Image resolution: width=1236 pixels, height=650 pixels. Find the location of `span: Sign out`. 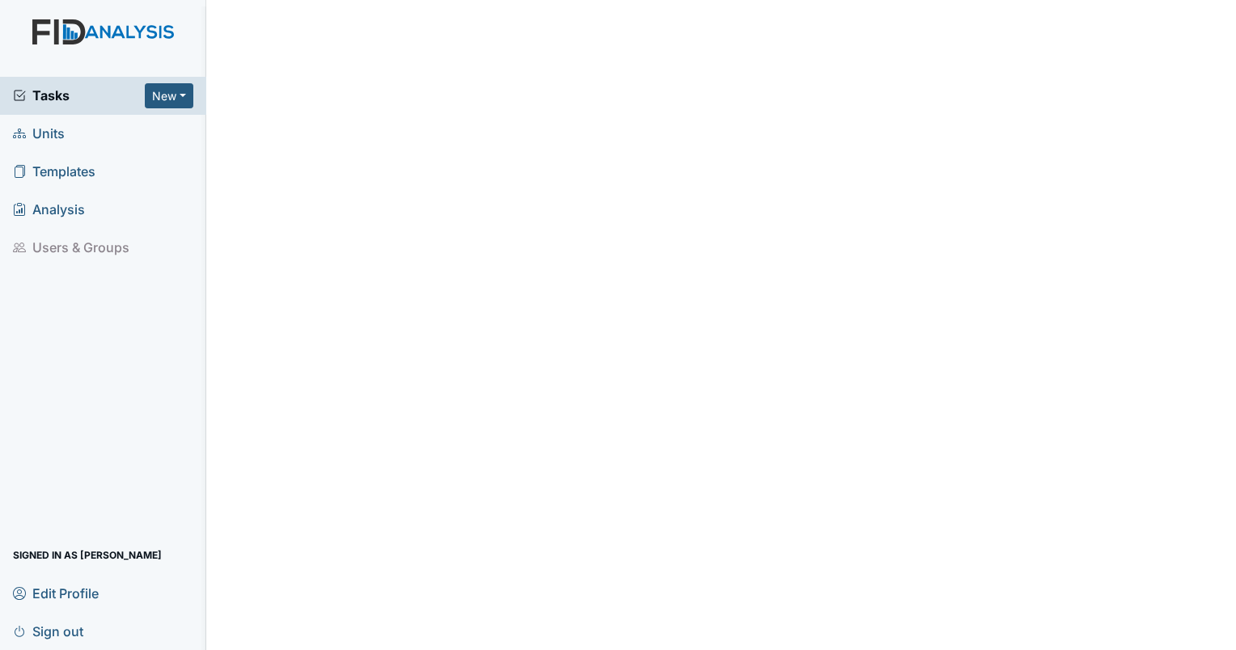

span: Sign out is located at coordinates (48, 631).